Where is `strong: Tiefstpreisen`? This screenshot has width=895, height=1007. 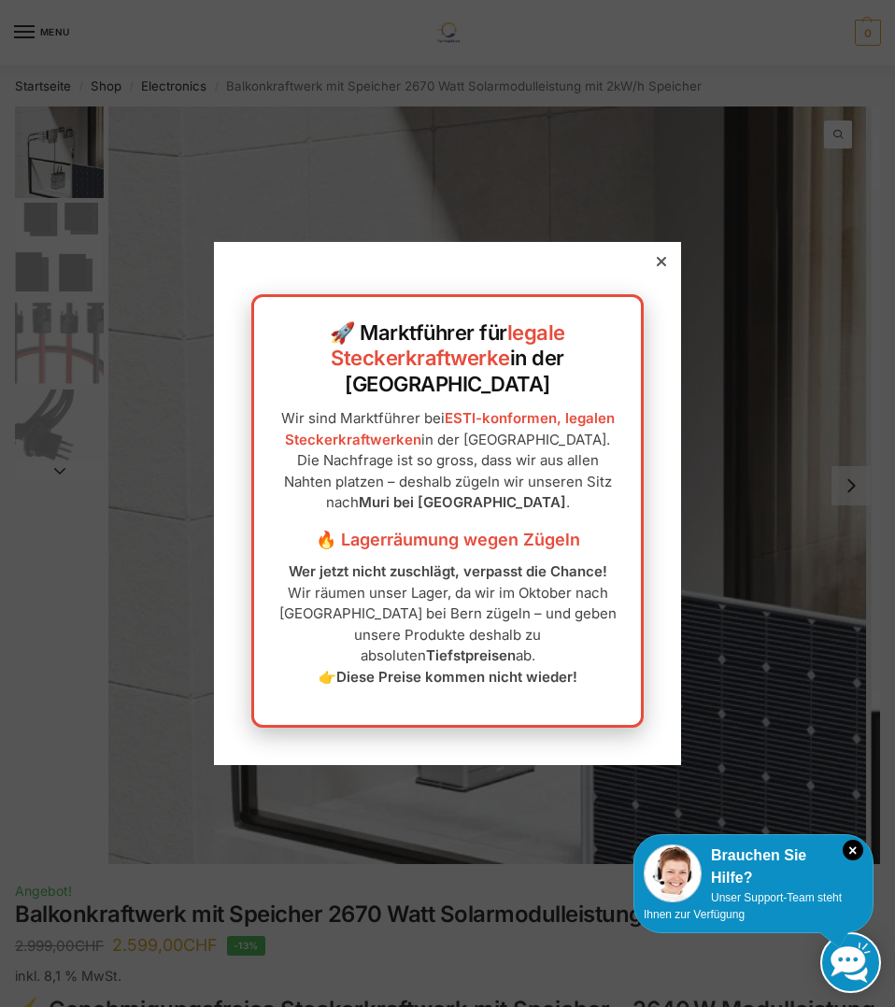
strong: Tiefstpreisen is located at coordinates (471, 655).